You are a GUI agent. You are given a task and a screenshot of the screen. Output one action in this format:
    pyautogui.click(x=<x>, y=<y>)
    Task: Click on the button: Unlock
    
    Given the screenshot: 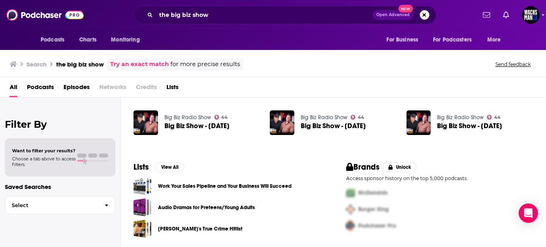 What is the action you would take?
    pyautogui.click(x=400, y=167)
    